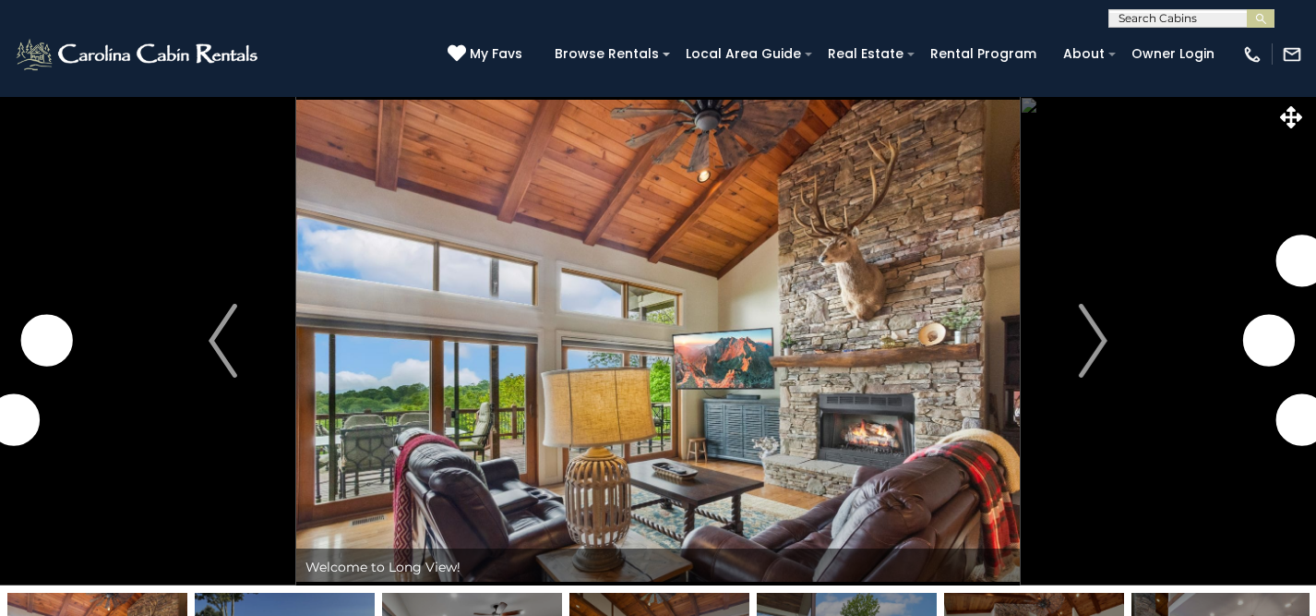 This screenshot has height=616, width=1316. Describe the element at coordinates (1083, 54) in the screenshot. I see `a: About` at that location.